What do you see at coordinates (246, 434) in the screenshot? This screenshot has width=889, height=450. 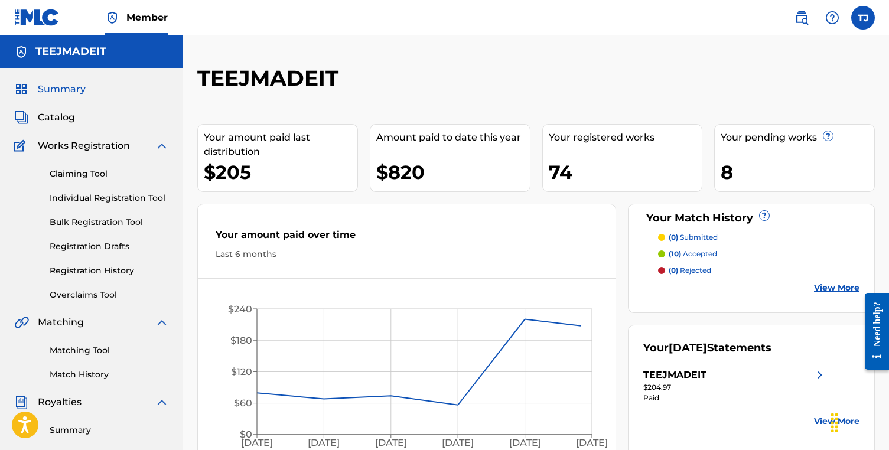 I see `tspan: $0` at bounding box center [246, 434].